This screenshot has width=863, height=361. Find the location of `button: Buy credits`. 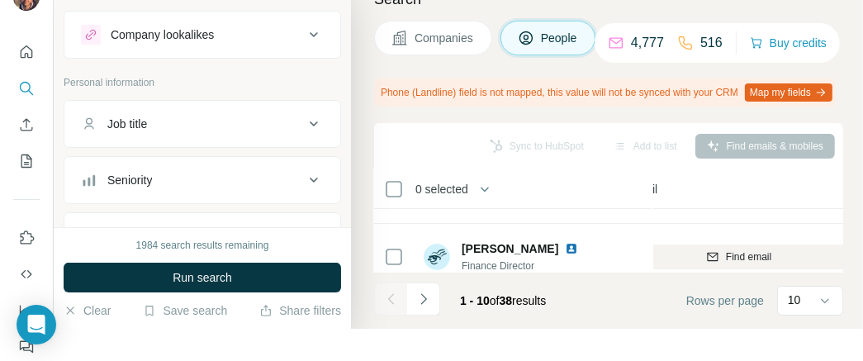

button: Buy credits is located at coordinates (787, 43).